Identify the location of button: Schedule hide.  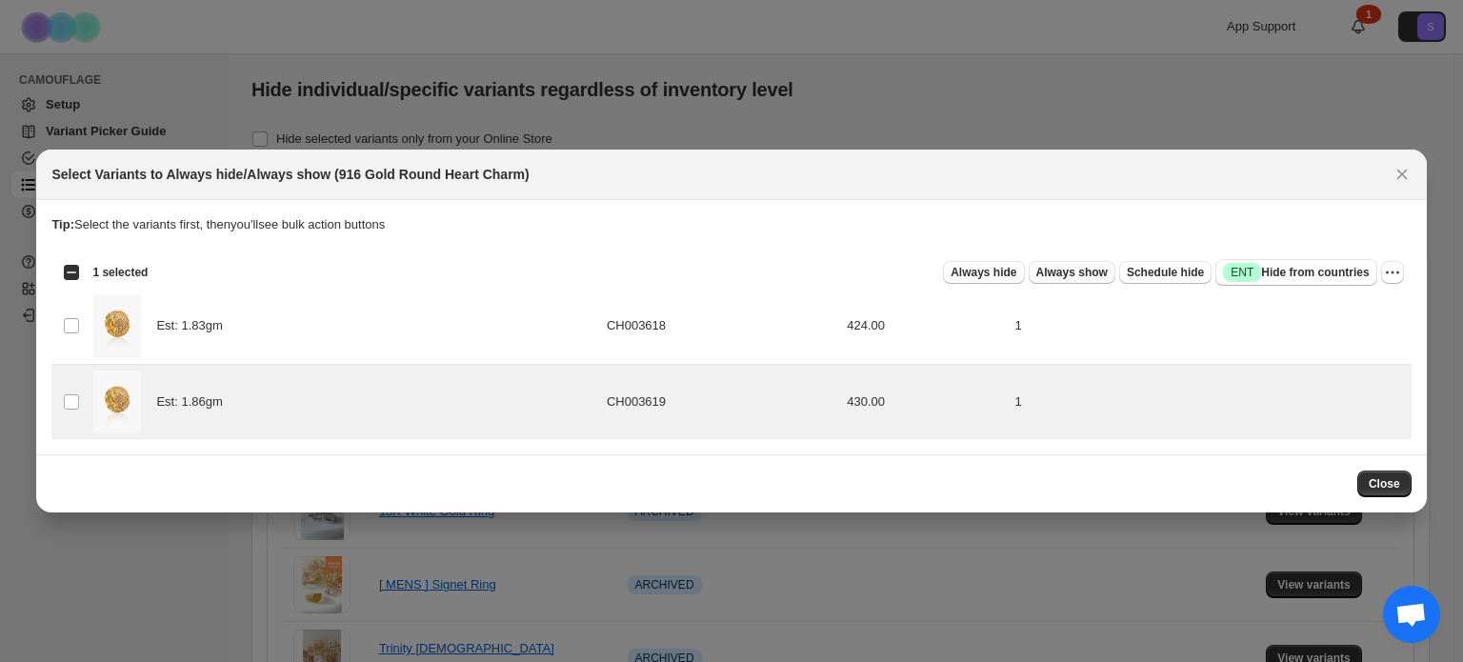
(1165, 272).